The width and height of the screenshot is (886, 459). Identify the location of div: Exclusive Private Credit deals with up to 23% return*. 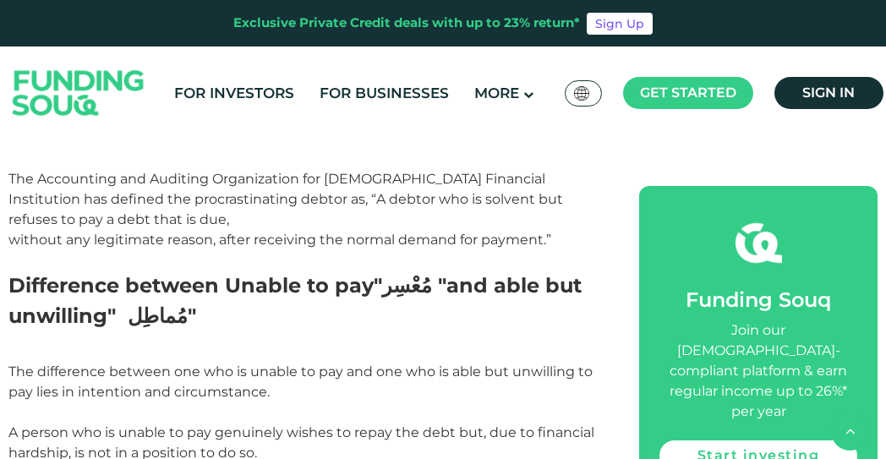
(407, 23).